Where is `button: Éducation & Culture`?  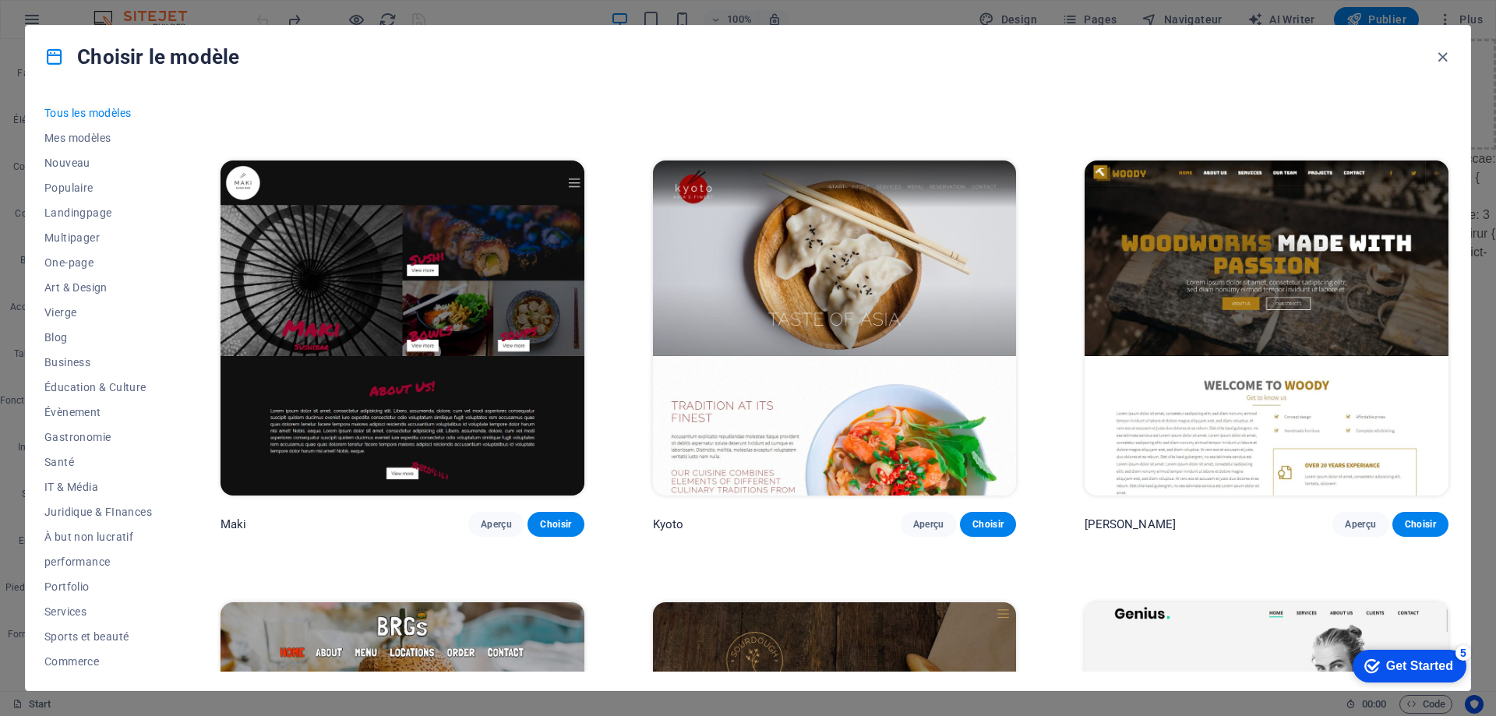 button: Éducation & Culture is located at coordinates (98, 387).